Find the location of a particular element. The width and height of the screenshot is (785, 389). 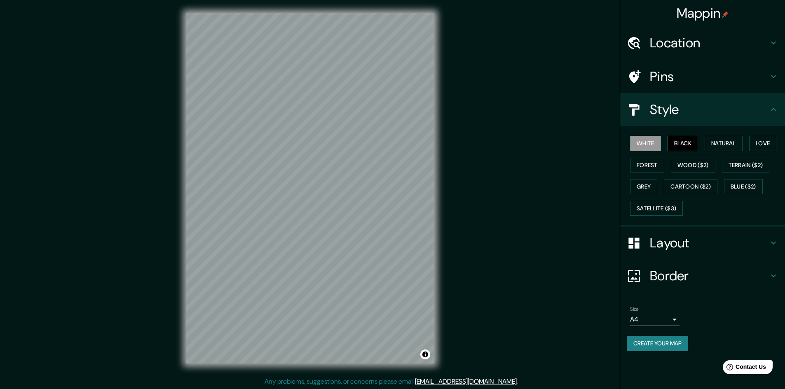

h4: Pins is located at coordinates (709, 77).